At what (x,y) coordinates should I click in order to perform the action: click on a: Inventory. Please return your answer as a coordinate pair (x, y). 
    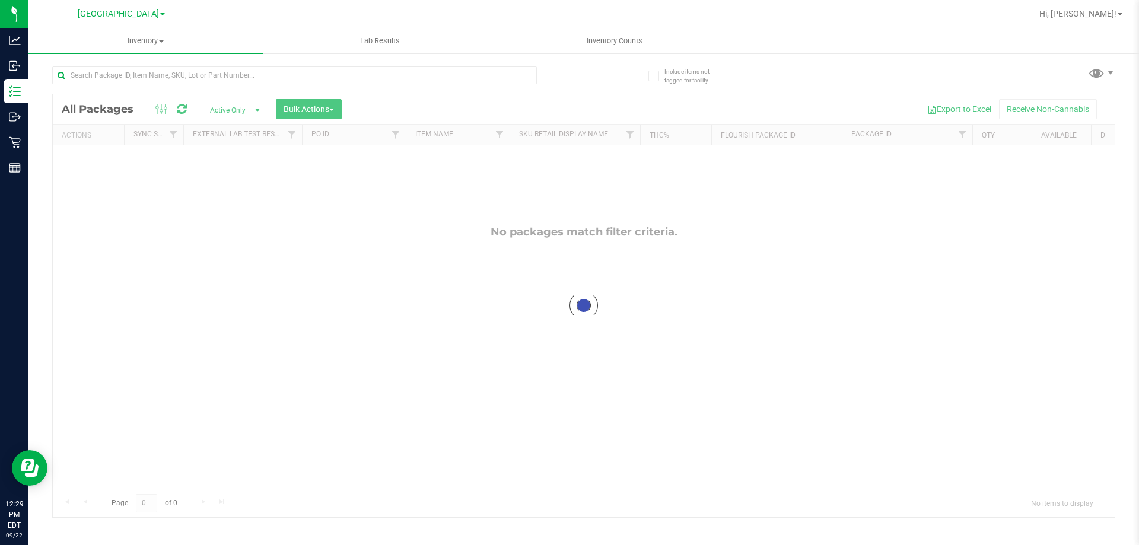
    Looking at the image, I should click on (145, 41).